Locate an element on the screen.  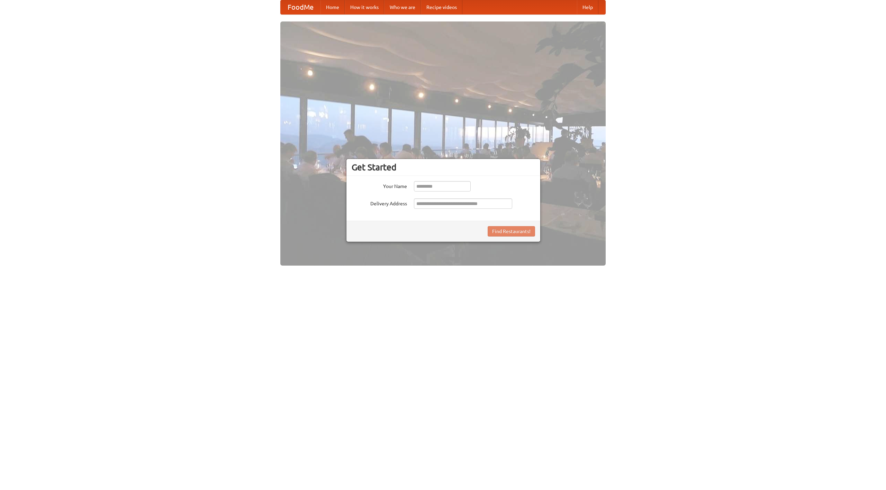
a: FoodMe is located at coordinates (301, 7).